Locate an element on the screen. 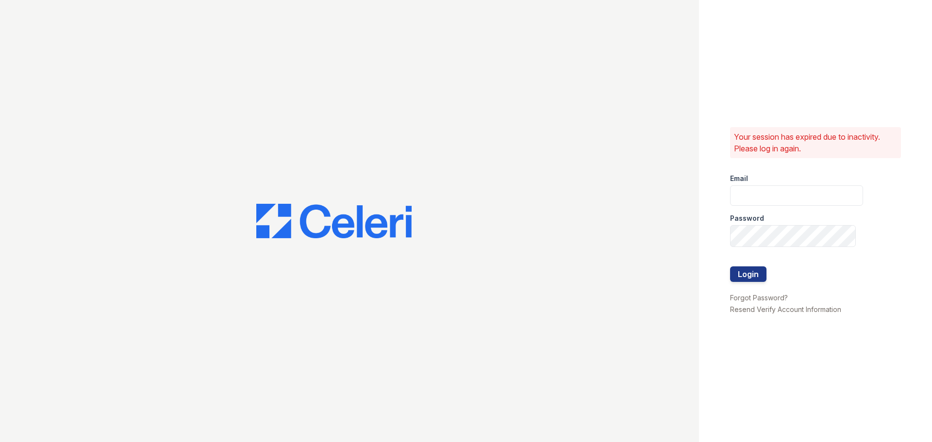  label: Email is located at coordinates (739, 179).